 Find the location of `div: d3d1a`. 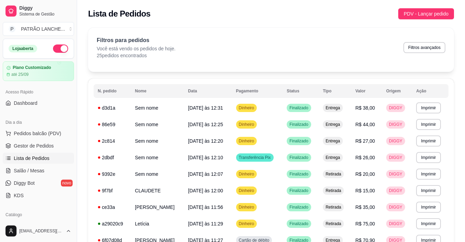

div: d3d1a is located at coordinates (112, 108).